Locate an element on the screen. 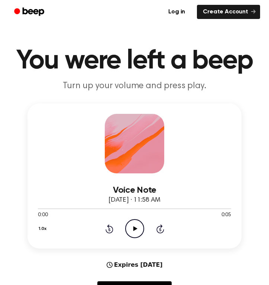 The height and width of the screenshot is (285, 269). span: 0:05 is located at coordinates (226, 215).